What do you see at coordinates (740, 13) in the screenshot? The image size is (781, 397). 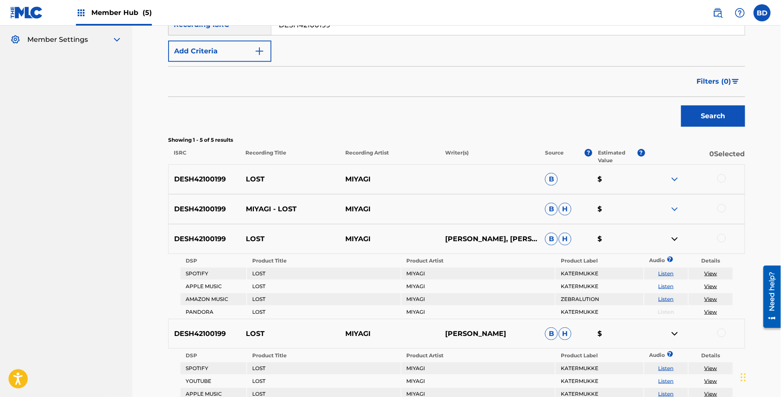 I see `img: help` at bounding box center [740, 13].